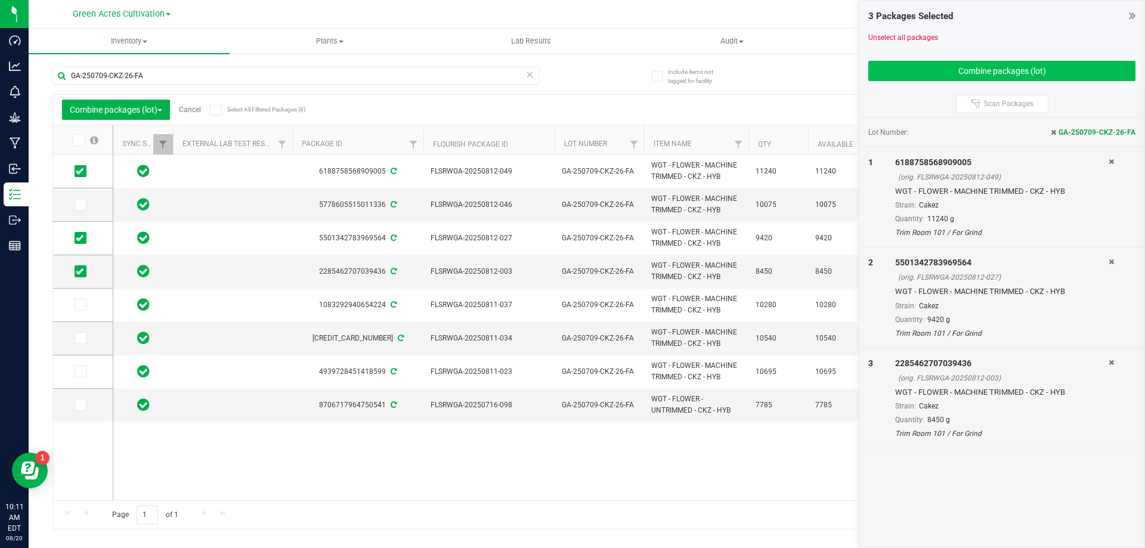 Image resolution: width=1145 pixels, height=548 pixels. I want to click on div: 4939728451418599, so click(358, 372).